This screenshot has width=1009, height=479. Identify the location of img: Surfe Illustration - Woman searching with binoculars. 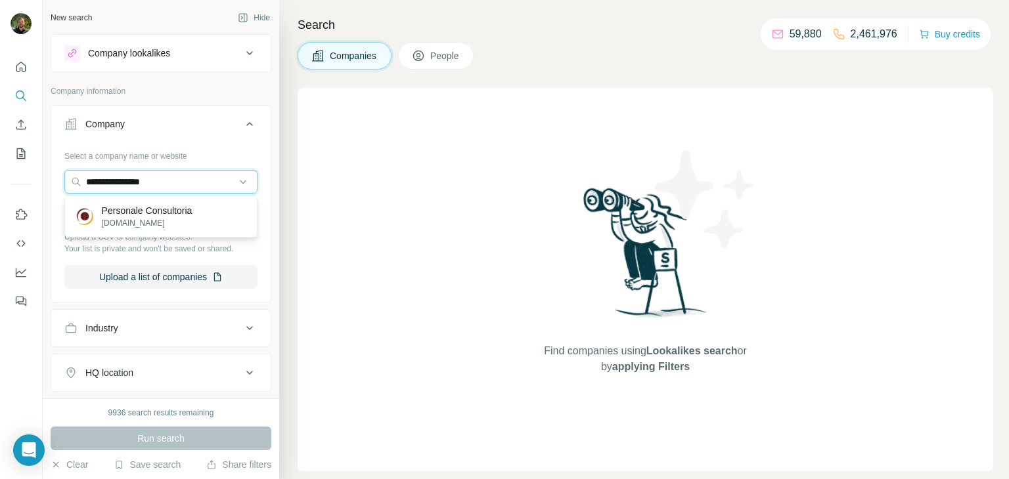
(645, 257).